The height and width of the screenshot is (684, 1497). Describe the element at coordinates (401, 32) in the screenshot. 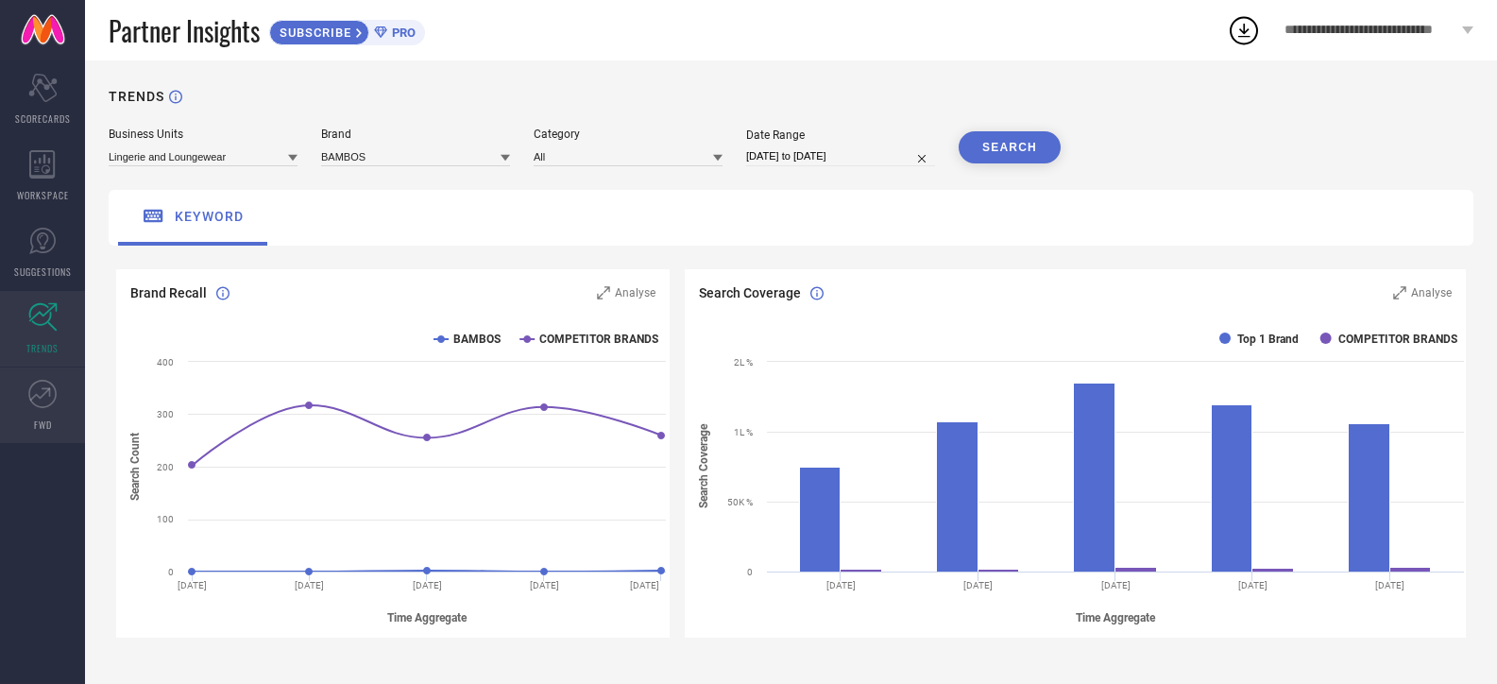

I see `span: PRO` at that location.